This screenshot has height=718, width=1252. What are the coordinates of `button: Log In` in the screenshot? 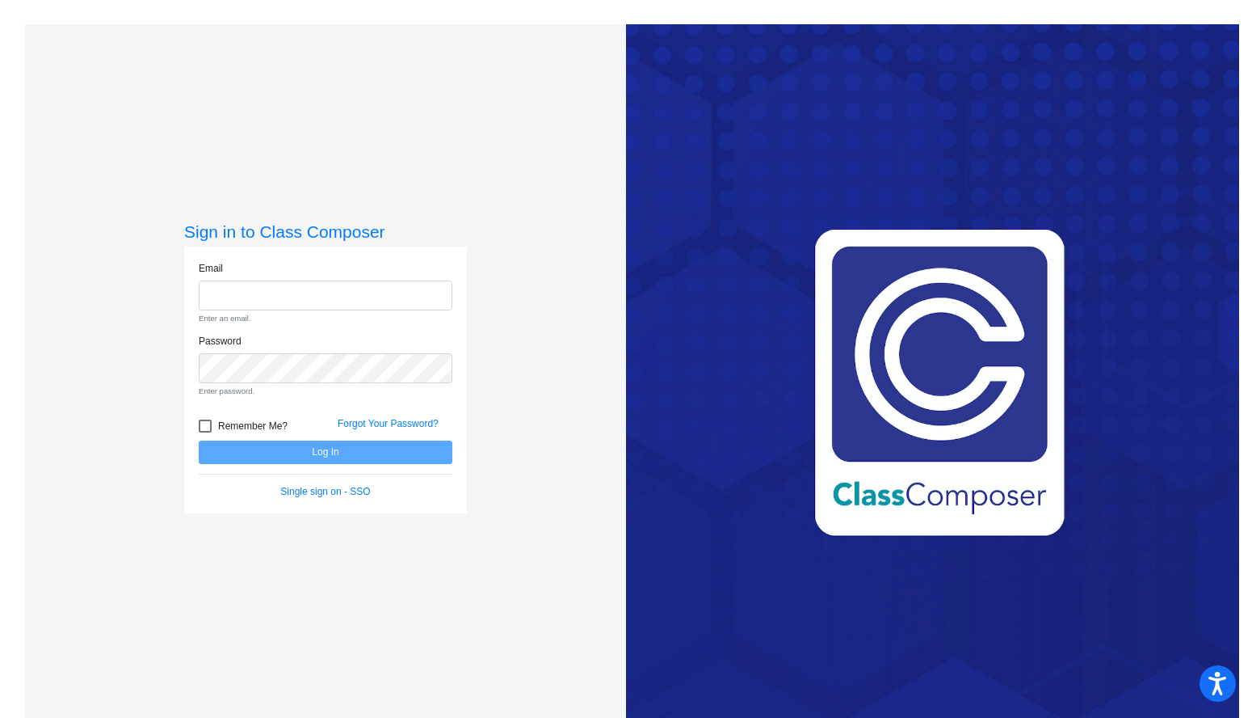 It's located at (326, 452).